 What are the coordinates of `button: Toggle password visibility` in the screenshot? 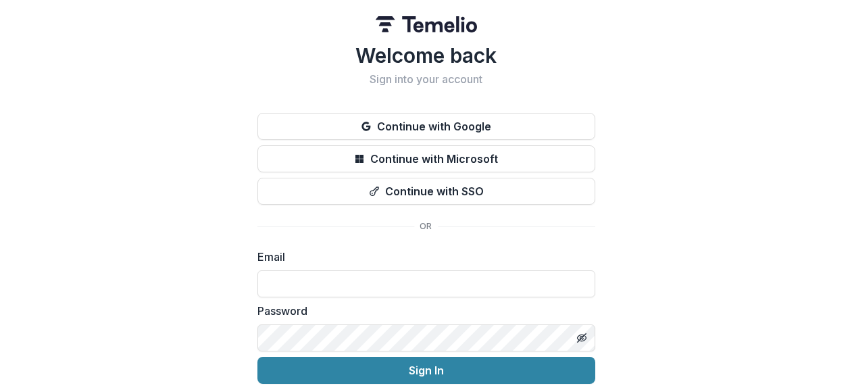 It's located at (582, 338).